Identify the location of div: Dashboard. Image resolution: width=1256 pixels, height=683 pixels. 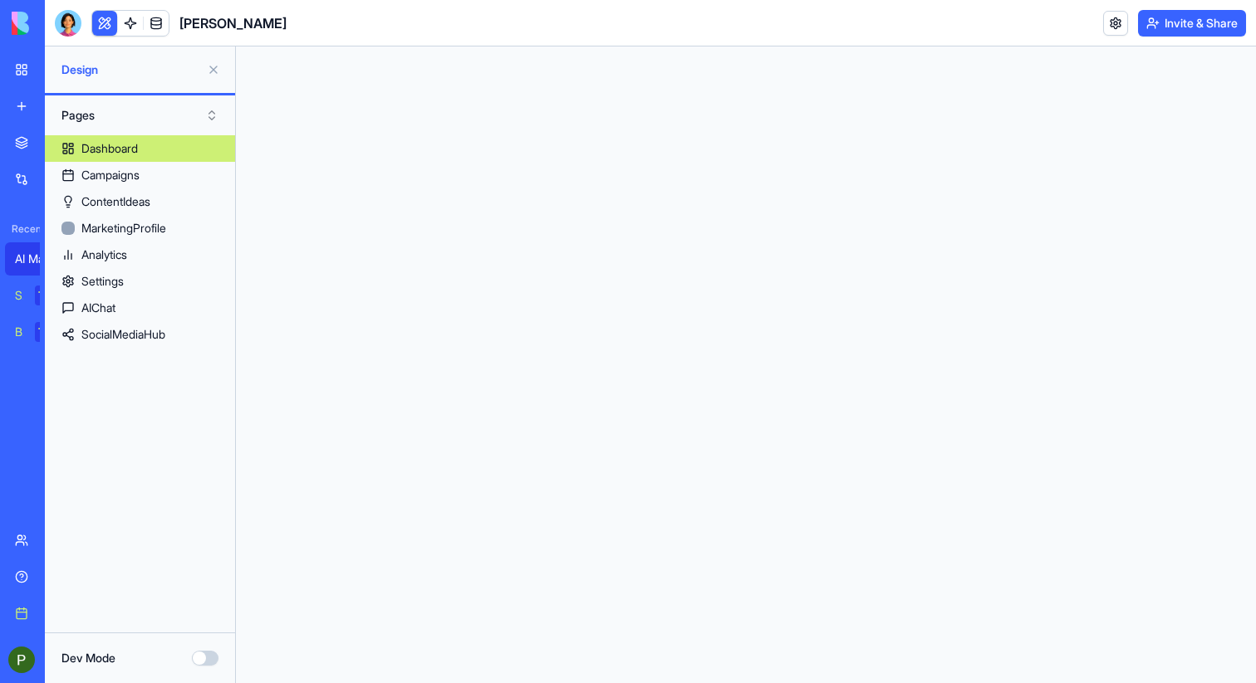
(110, 149).